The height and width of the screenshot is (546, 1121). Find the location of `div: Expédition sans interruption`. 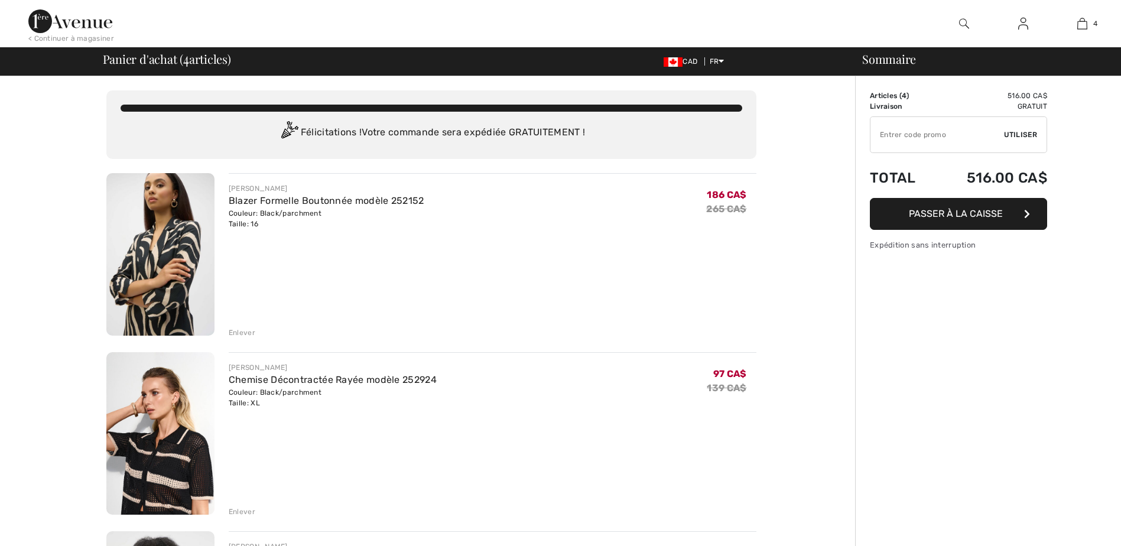

div: Expédition sans interruption is located at coordinates (959, 245).